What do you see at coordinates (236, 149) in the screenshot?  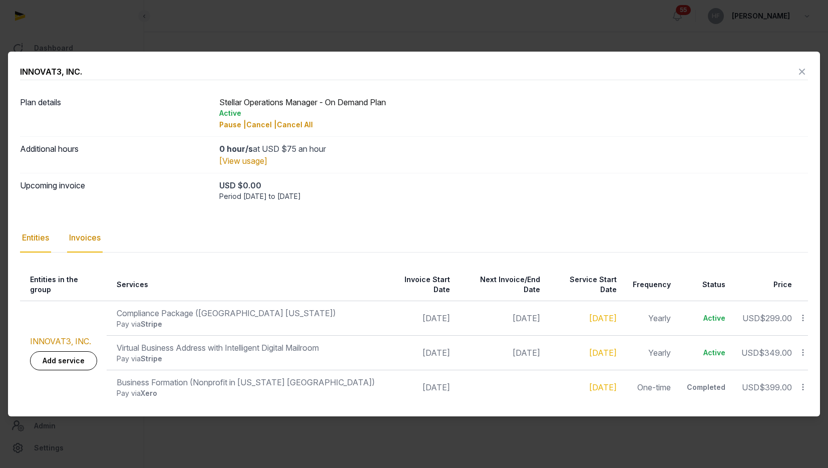 I see `strong: 0 hour/s` at bounding box center [236, 149].